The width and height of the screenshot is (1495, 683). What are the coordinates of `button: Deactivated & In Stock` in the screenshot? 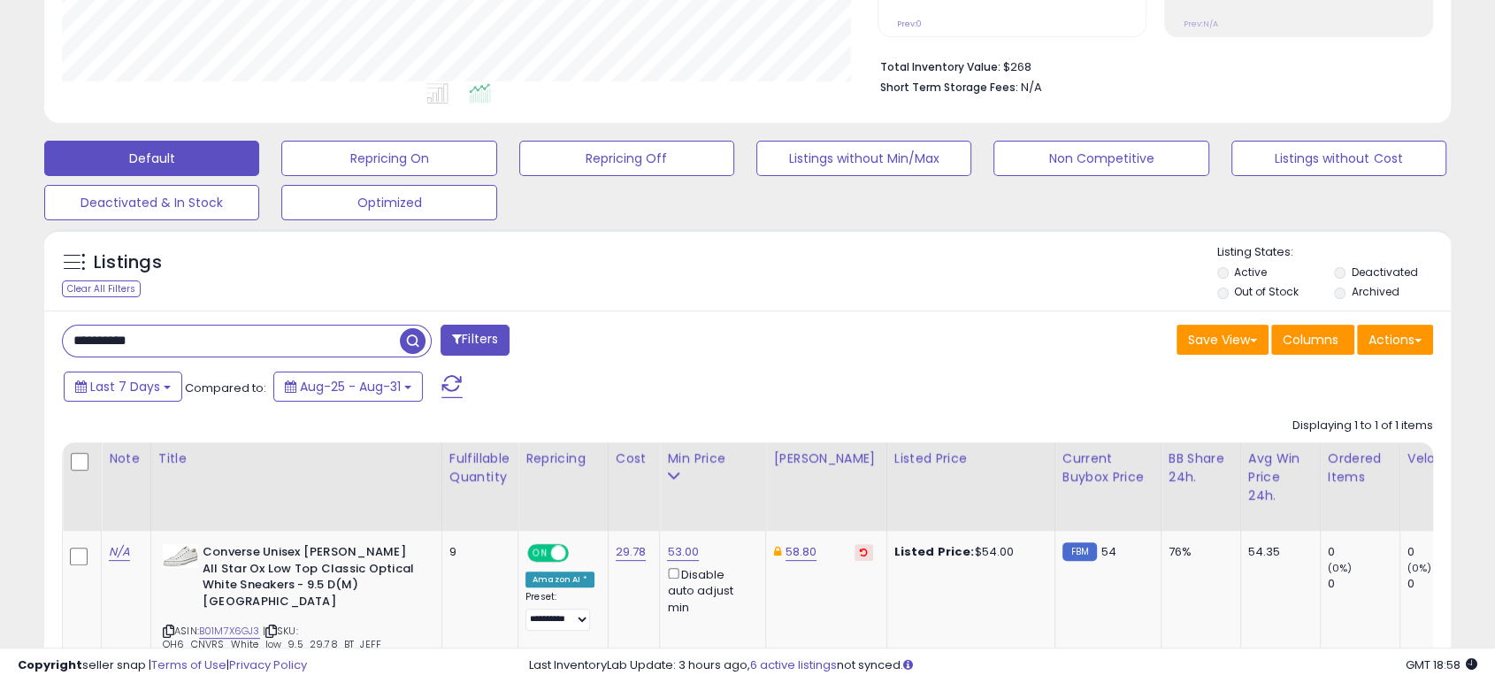 It's located at (151, 203).